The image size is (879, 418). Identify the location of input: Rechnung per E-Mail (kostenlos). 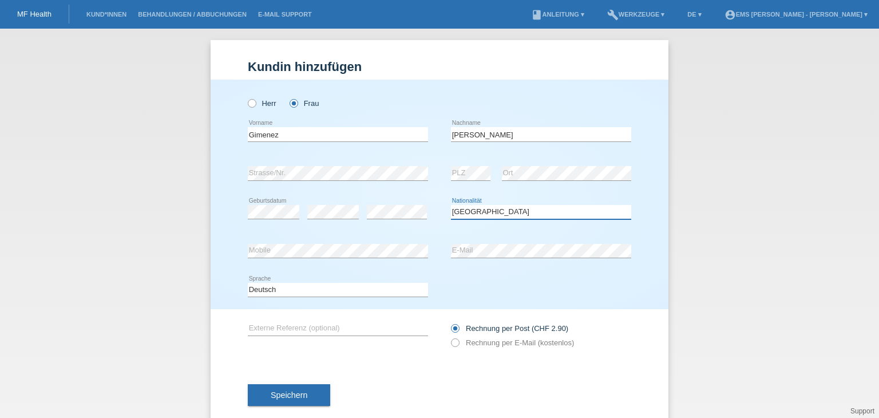
(454, 345).